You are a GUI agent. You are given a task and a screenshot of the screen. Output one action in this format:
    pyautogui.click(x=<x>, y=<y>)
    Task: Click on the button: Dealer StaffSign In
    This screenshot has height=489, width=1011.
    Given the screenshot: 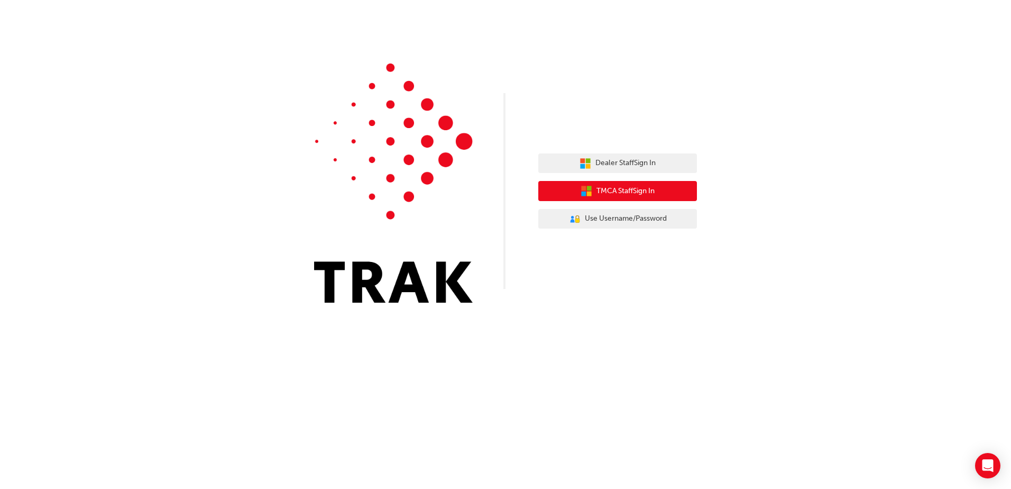 What is the action you would take?
    pyautogui.click(x=618, y=163)
    